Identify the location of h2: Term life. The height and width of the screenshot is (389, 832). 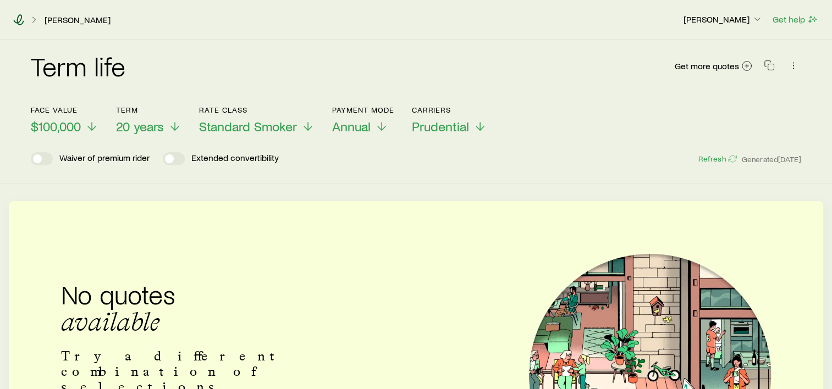
(78, 66).